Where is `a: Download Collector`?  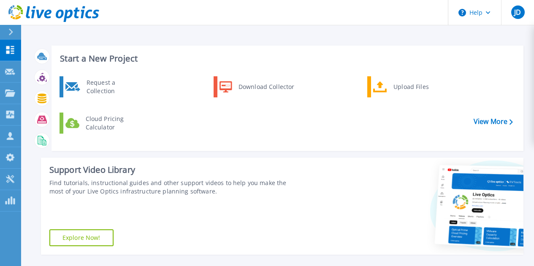 a: Download Collector is located at coordinates (257, 87).